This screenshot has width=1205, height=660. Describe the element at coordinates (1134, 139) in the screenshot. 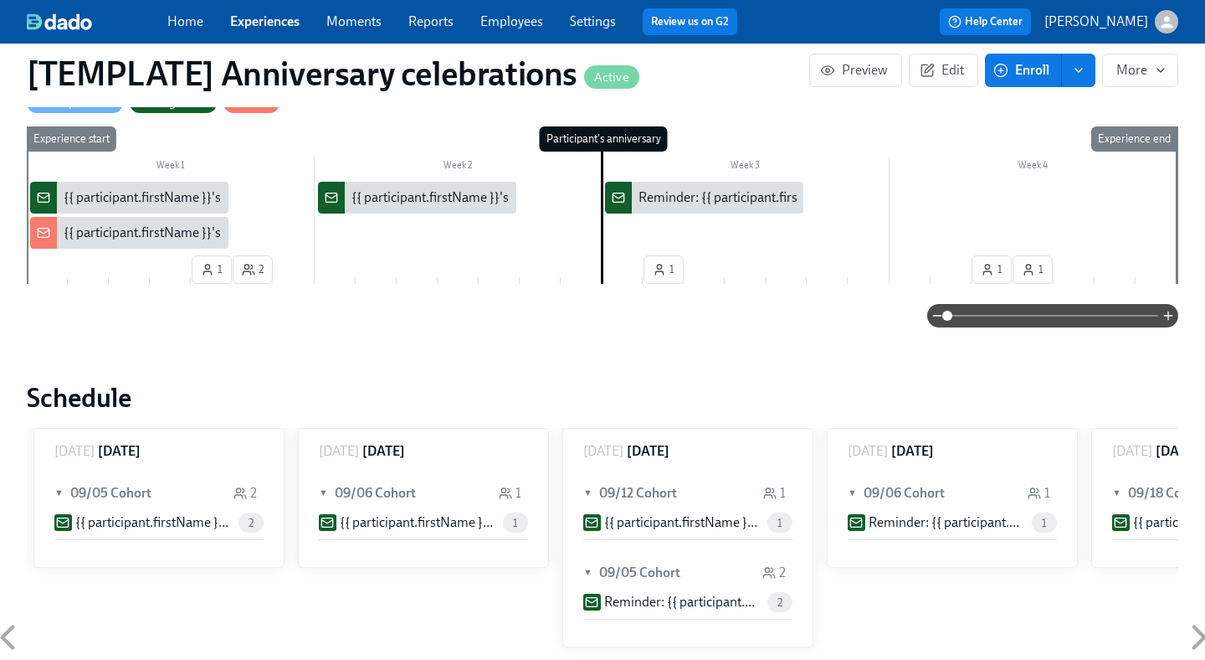

I see `div: Experience end` at that location.